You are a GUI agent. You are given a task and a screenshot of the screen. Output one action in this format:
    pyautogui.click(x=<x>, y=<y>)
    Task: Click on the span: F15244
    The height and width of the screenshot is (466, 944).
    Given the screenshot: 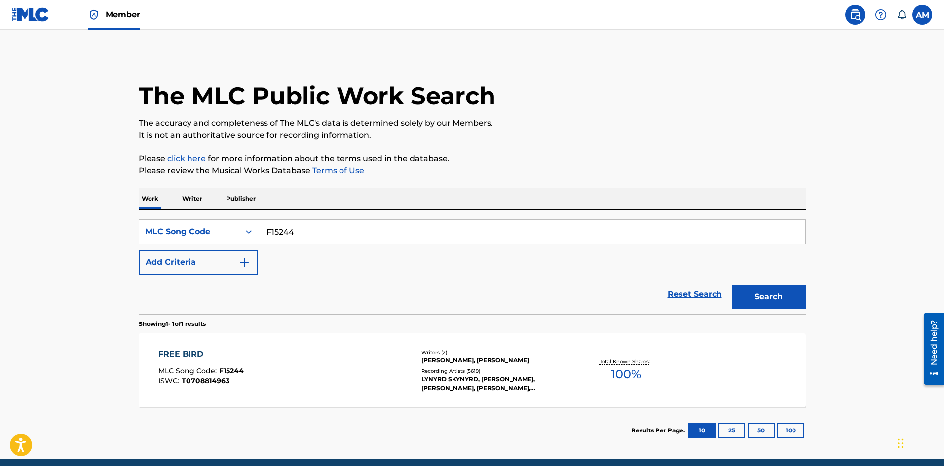 What is the action you would take?
    pyautogui.click(x=231, y=371)
    